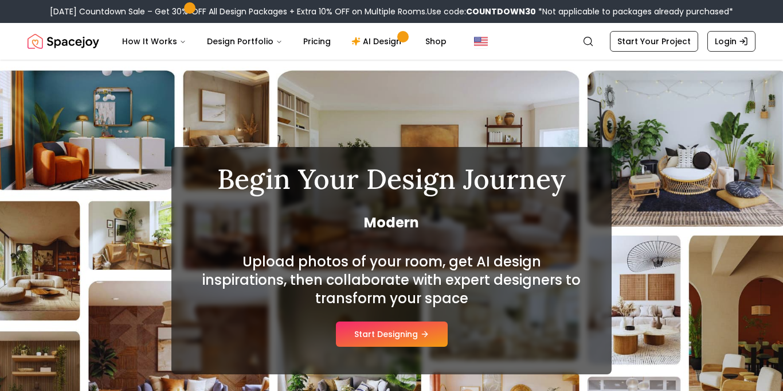 The width and height of the screenshot is (783, 391). I want to click on a: Start Your Project, so click(654, 41).